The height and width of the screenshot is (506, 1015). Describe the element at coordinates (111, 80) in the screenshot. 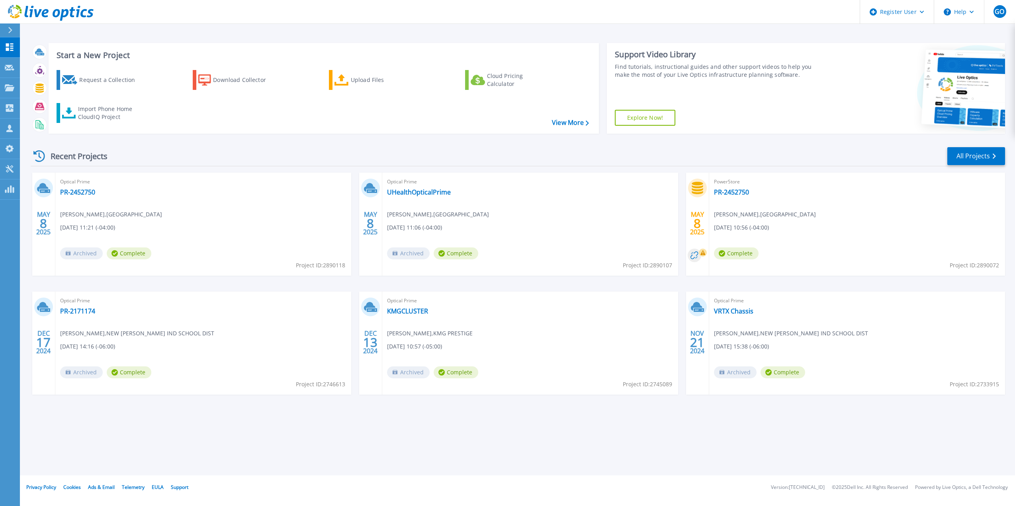

I see `div: Request a Collection` at that location.